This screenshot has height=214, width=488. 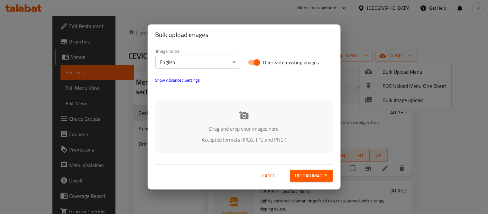 What do you see at coordinates (270, 175) in the screenshot?
I see `span: Cancel` at bounding box center [270, 175].